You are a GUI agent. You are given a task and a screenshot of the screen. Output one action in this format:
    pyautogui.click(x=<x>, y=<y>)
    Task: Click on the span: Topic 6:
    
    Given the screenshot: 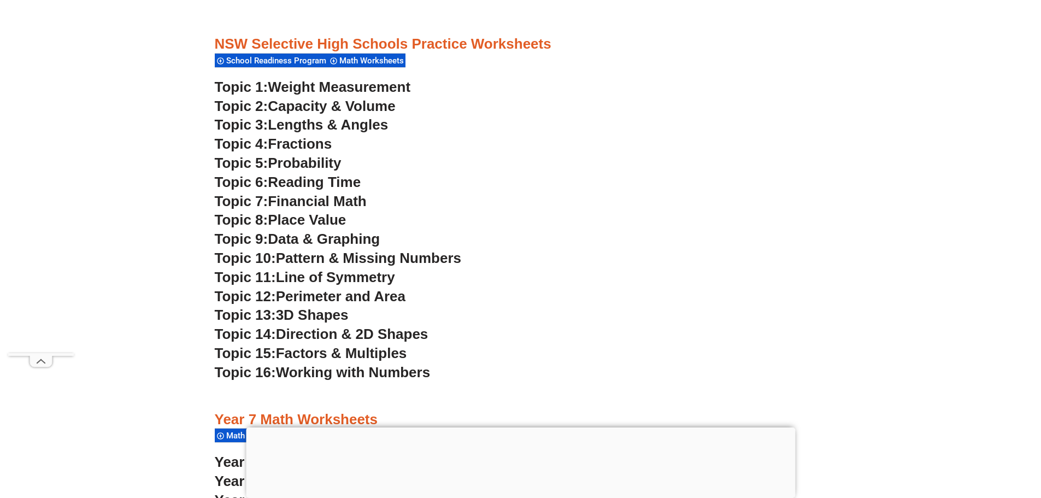 What is the action you would take?
    pyautogui.click(x=241, y=182)
    